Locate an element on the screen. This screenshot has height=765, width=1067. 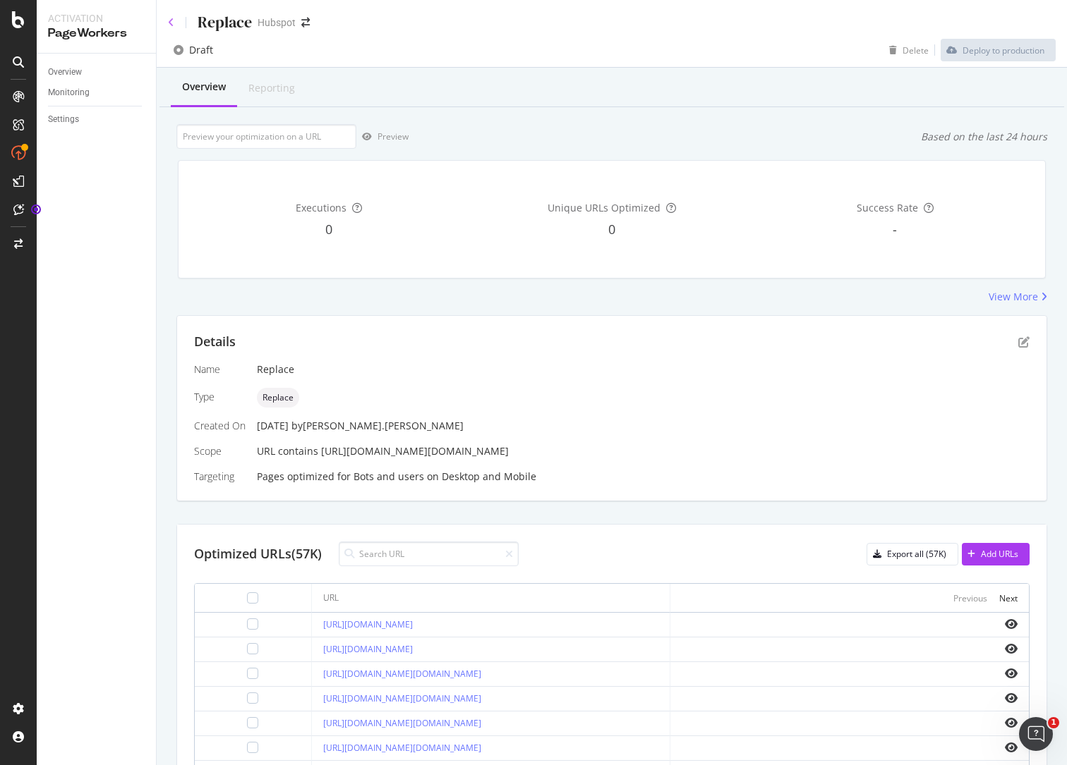
div: Name is located at coordinates (219, 370).